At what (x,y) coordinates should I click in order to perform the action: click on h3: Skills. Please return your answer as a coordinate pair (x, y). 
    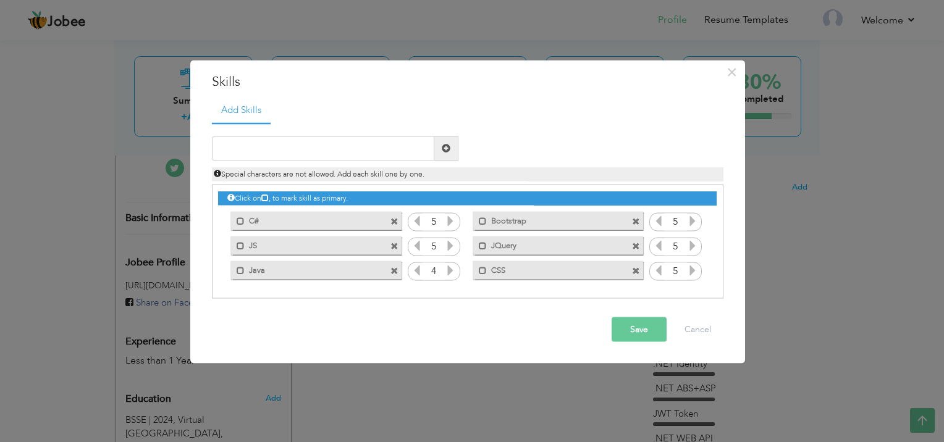
    Looking at the image, I should click on (468, 82).